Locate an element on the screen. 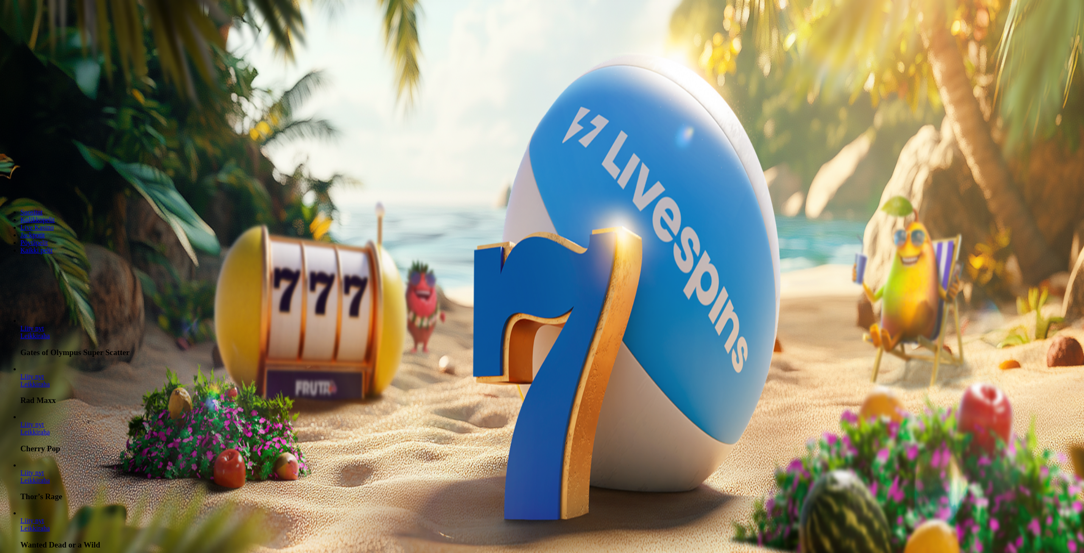 The width and height of the screenshot is (1084, 553). nav: Lobby is located at coordinates (542, 224).